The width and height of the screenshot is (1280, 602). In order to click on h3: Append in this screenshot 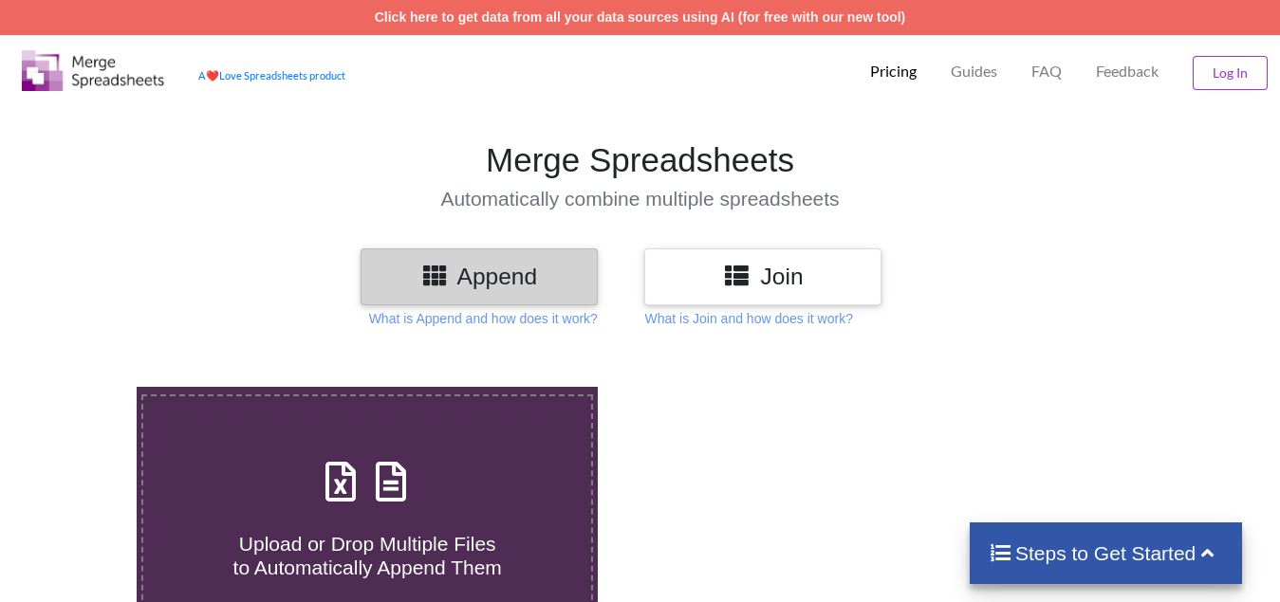, I will do `click(479, 276)`.